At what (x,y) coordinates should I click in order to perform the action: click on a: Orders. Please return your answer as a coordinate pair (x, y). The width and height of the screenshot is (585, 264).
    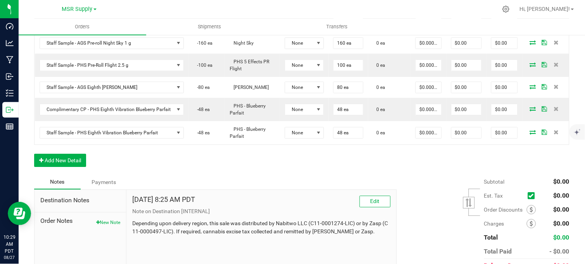
    Looking at the image, I should click on (82, 27).